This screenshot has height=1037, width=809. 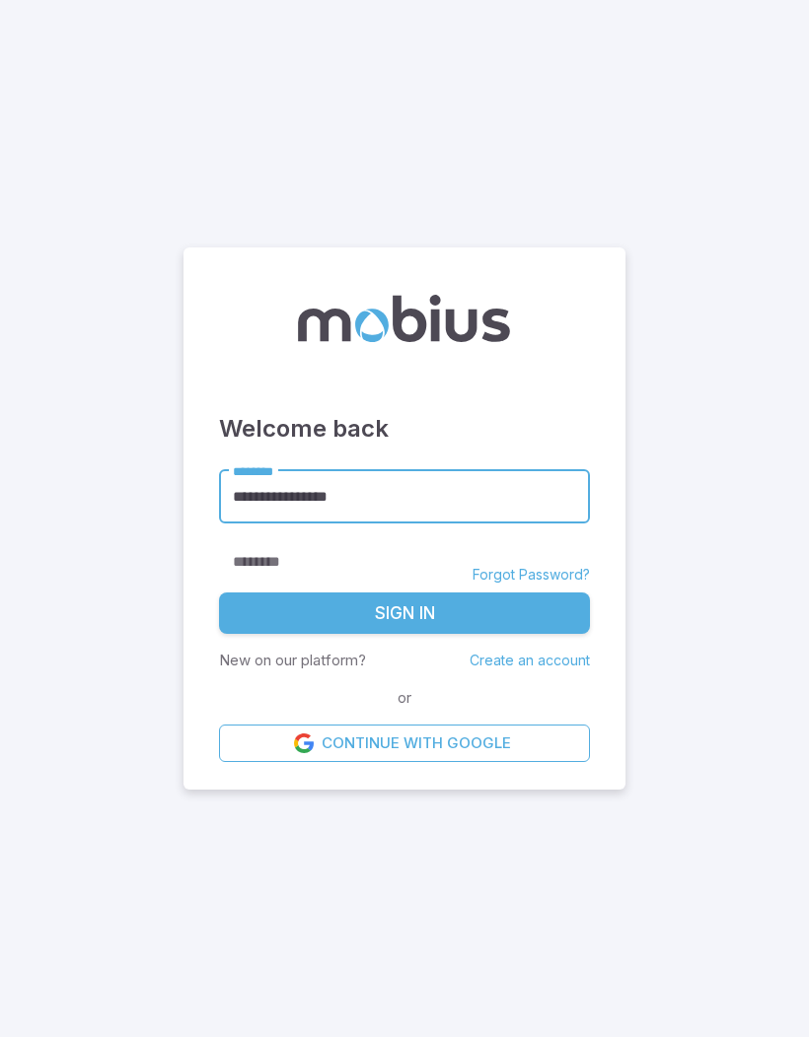 What do you see at coordinates (292, 661) in the screenshot?
I see `p: New on our platform?` at bounding box center [292, 661].